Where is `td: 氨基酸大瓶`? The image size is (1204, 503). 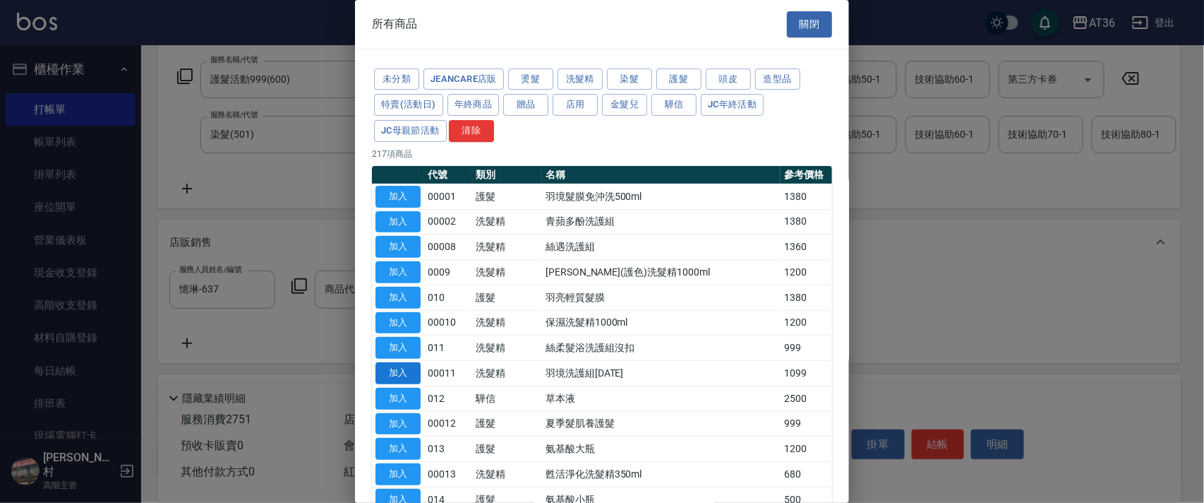 td: 氨基酸大瓶 is located at coordinates (661, 449).